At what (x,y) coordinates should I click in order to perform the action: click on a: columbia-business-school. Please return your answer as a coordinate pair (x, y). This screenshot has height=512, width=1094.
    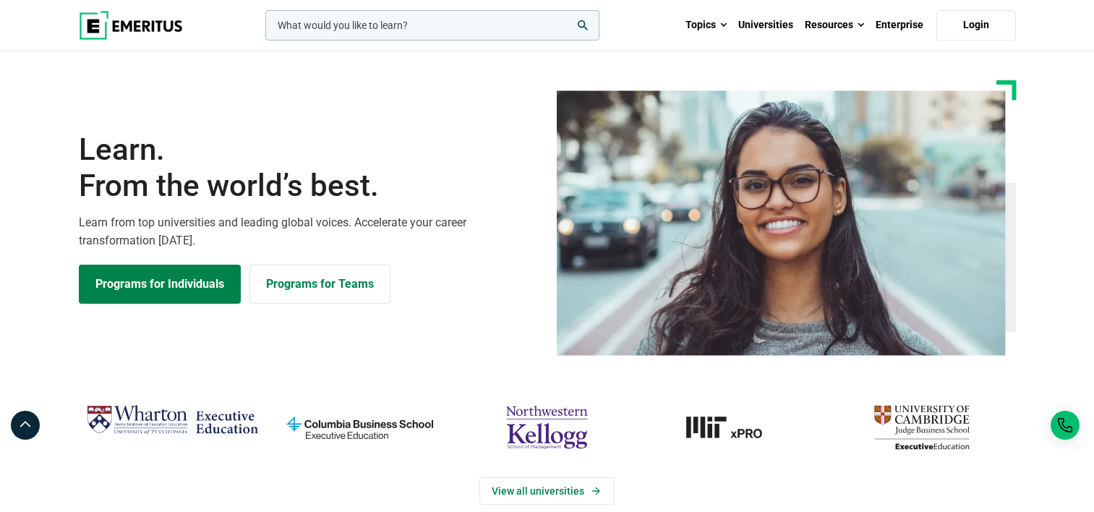
    Looking at the image, I should click on (359, 427).